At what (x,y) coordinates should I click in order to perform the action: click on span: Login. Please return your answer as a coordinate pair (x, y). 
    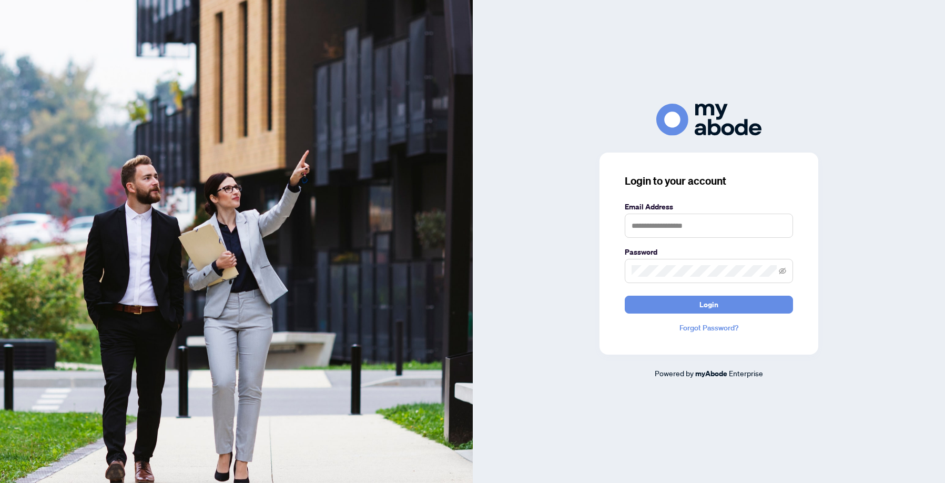
    Looking at the image, I should click on (709, 304).